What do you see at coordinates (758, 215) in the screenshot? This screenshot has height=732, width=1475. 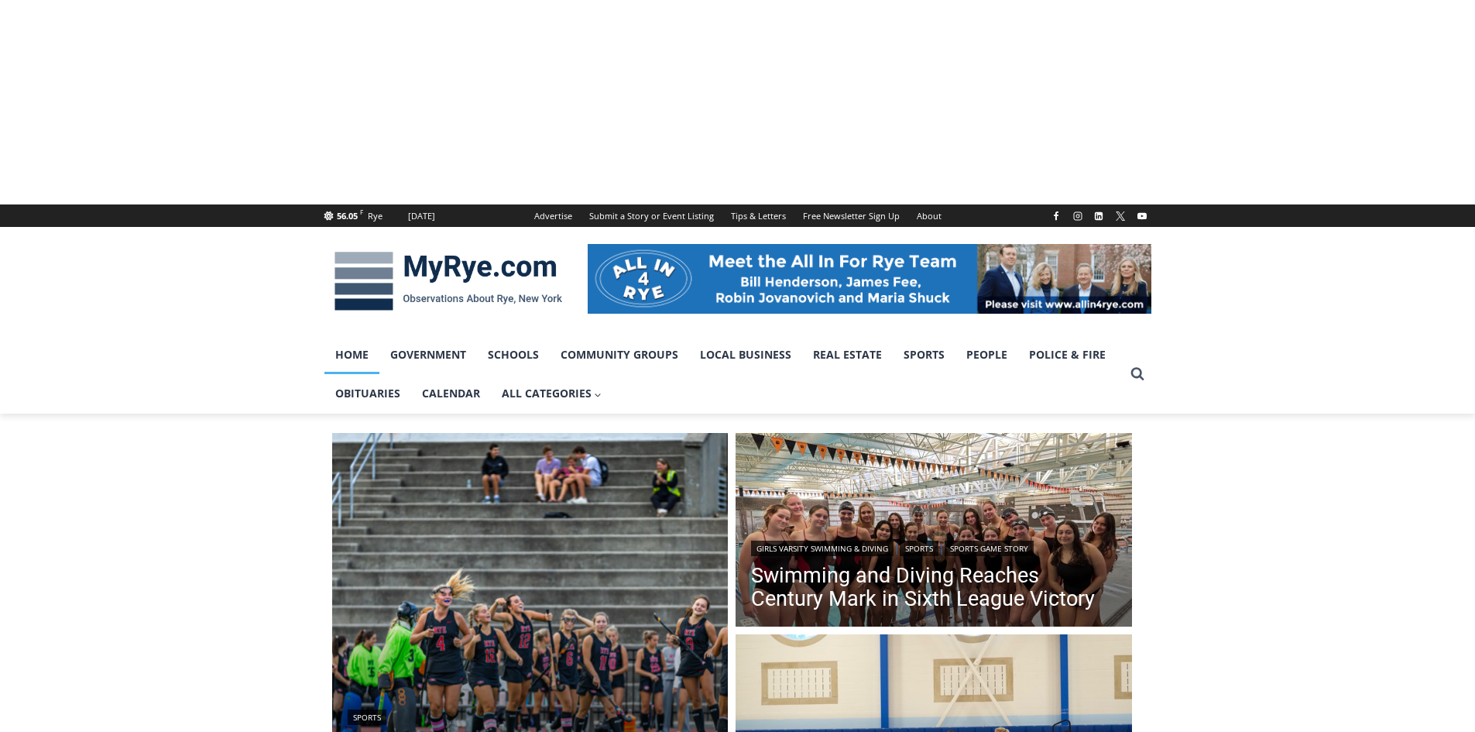 I see `a: Tips & Letters` at bounding box center [758, 215].